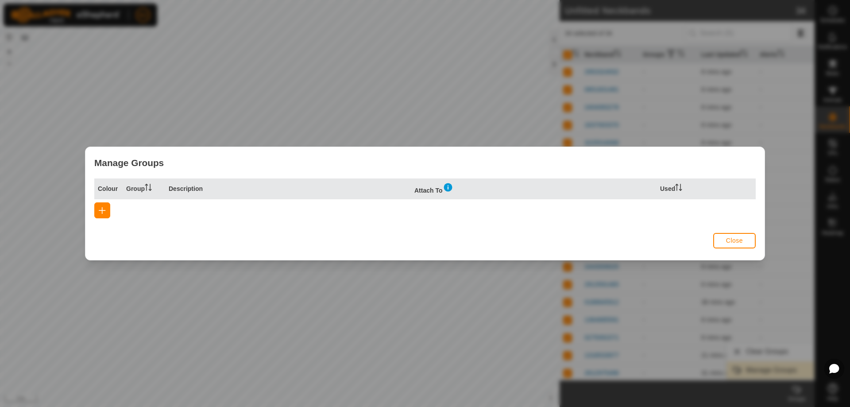 The width and height of the screenshot is (850, 407). Describe the element at coordinates (677, 188) in the screenshot. I see `th: Used` at that location.